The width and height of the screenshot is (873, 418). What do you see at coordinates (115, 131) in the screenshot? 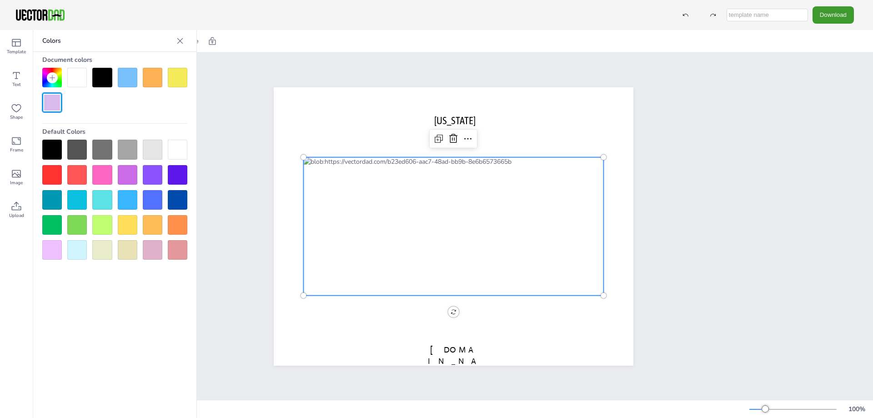
I see `div: Default Colors` at bounding box center [115, 131].